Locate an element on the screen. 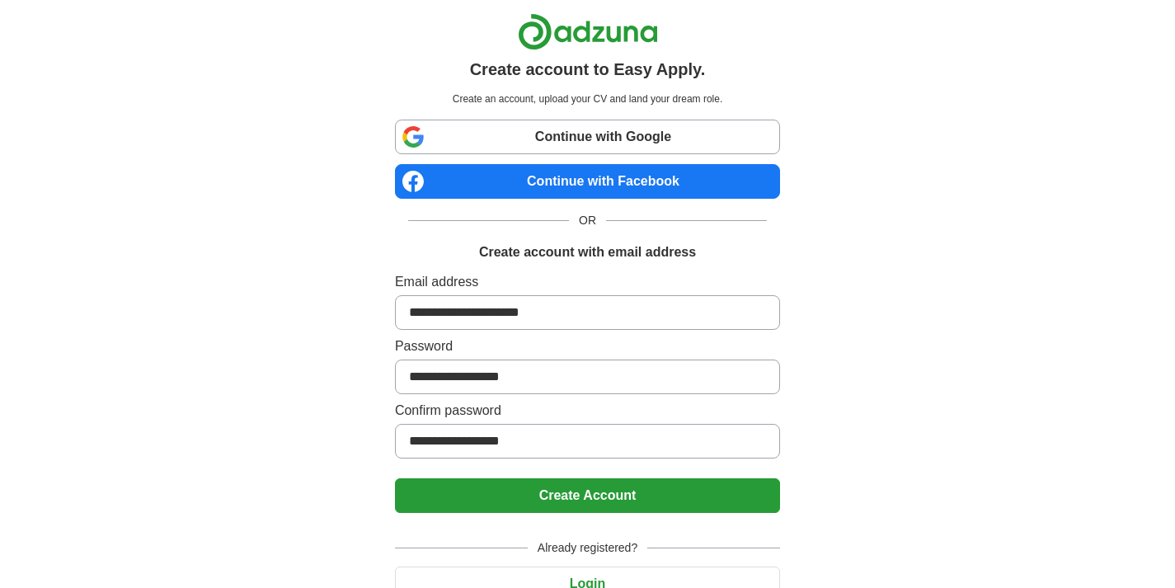 The width and height of the screenshot is (1175, 588). label: Confirm password is located at coordinates (587, 411).